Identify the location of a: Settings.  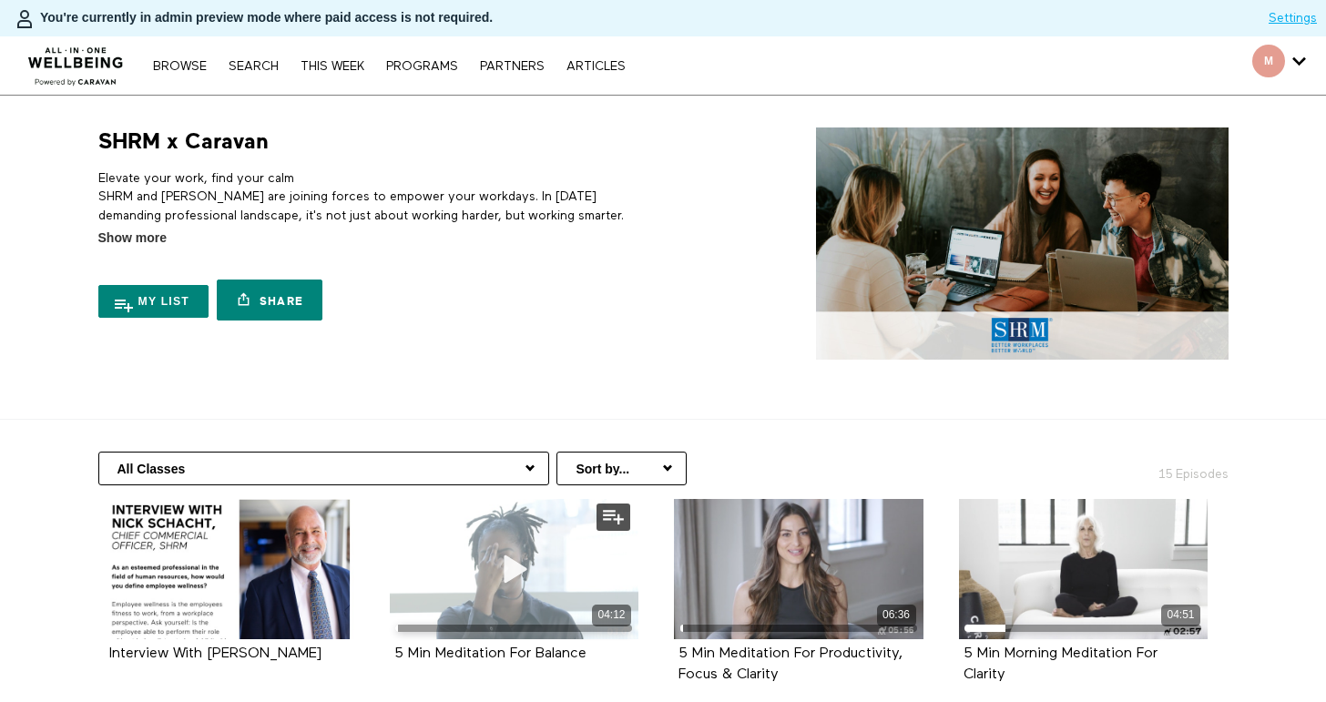
(1292, 18).